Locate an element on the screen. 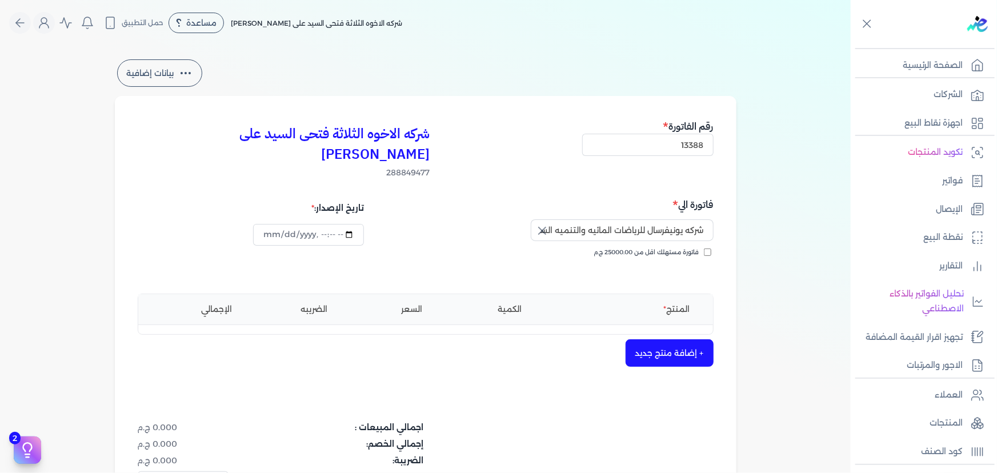 This screenshot has height=473, width=997. p: الشركات is located at coordinates (948, 95).